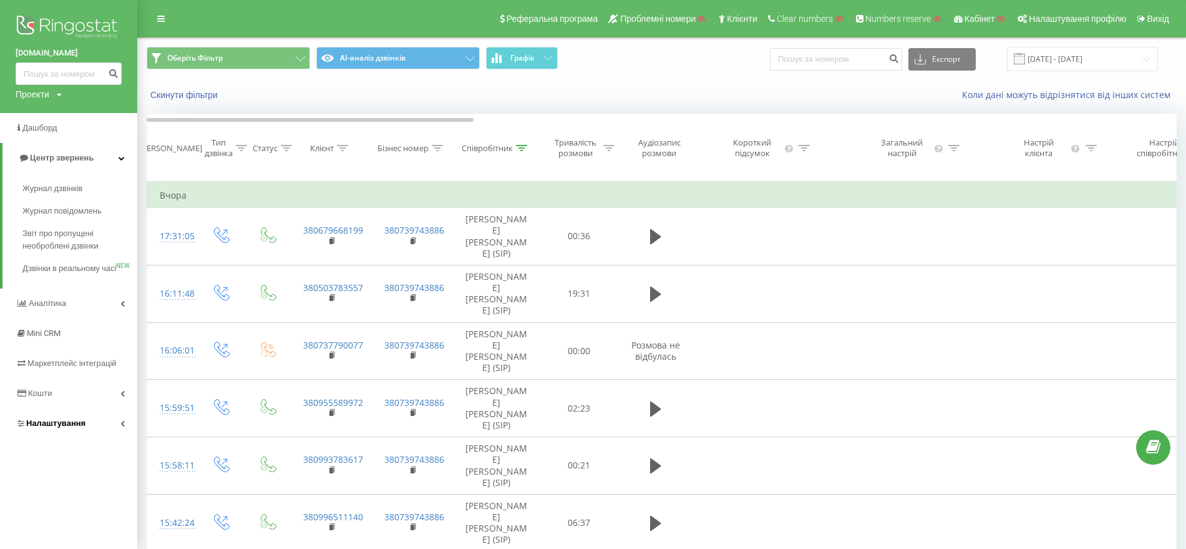 The height and width of the screenshot is (549, 1186). Describe the element at coordinates (62, 211) in the screenshot. I see `span: Журнал повідомлень` at that location.